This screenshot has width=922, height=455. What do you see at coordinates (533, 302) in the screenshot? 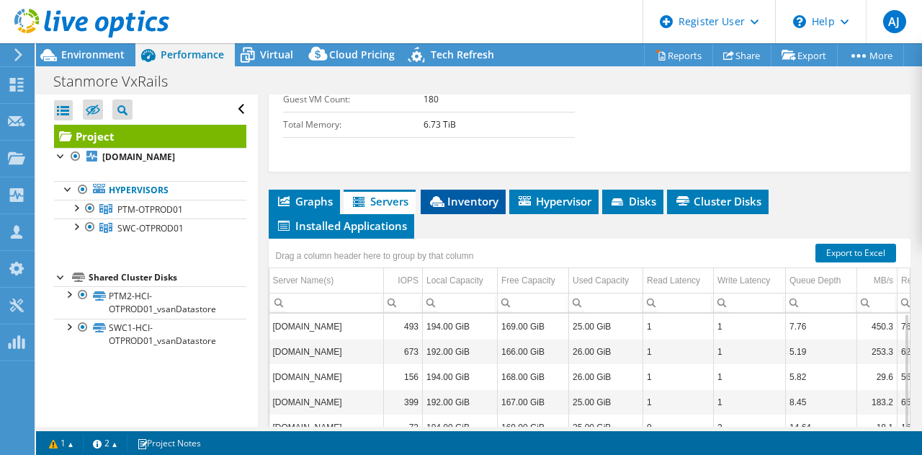
I see `td: Column Free Capacity, Filter cell` at bounding box center [533, 302].